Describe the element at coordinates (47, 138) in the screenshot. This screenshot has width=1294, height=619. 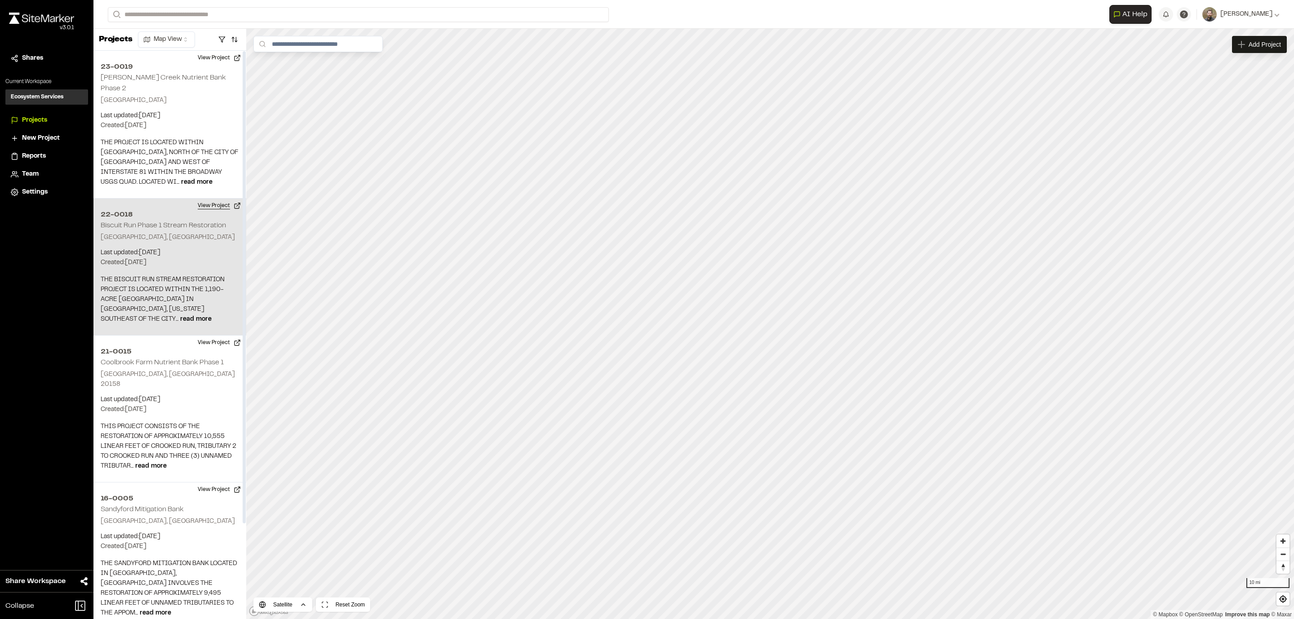
I see `a: New Project` at that location.